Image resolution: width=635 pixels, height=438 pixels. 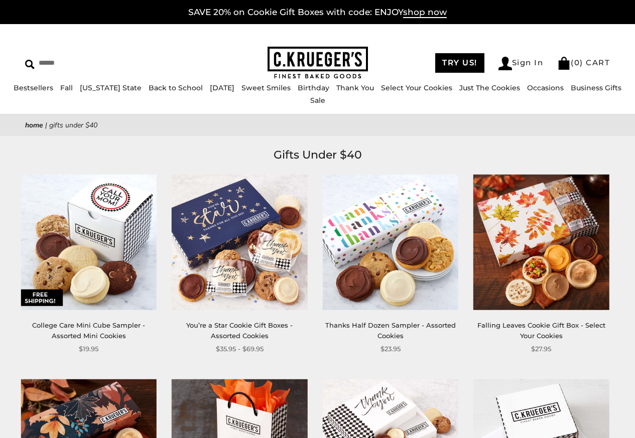 What do you see at coordinates (355, 88) in the screenshot?
I see `a: Thank You` at bounding box center [355, 88].